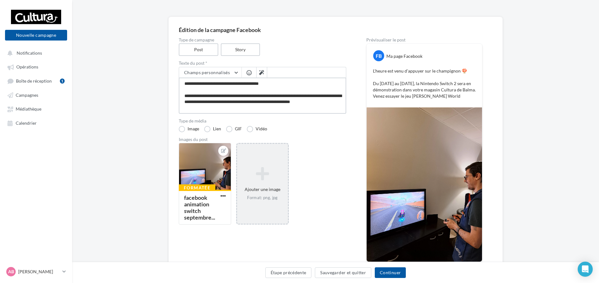 This screenshot has height=283, width=599. I want to click on div: Ma page Facebook, so click(404, 56).